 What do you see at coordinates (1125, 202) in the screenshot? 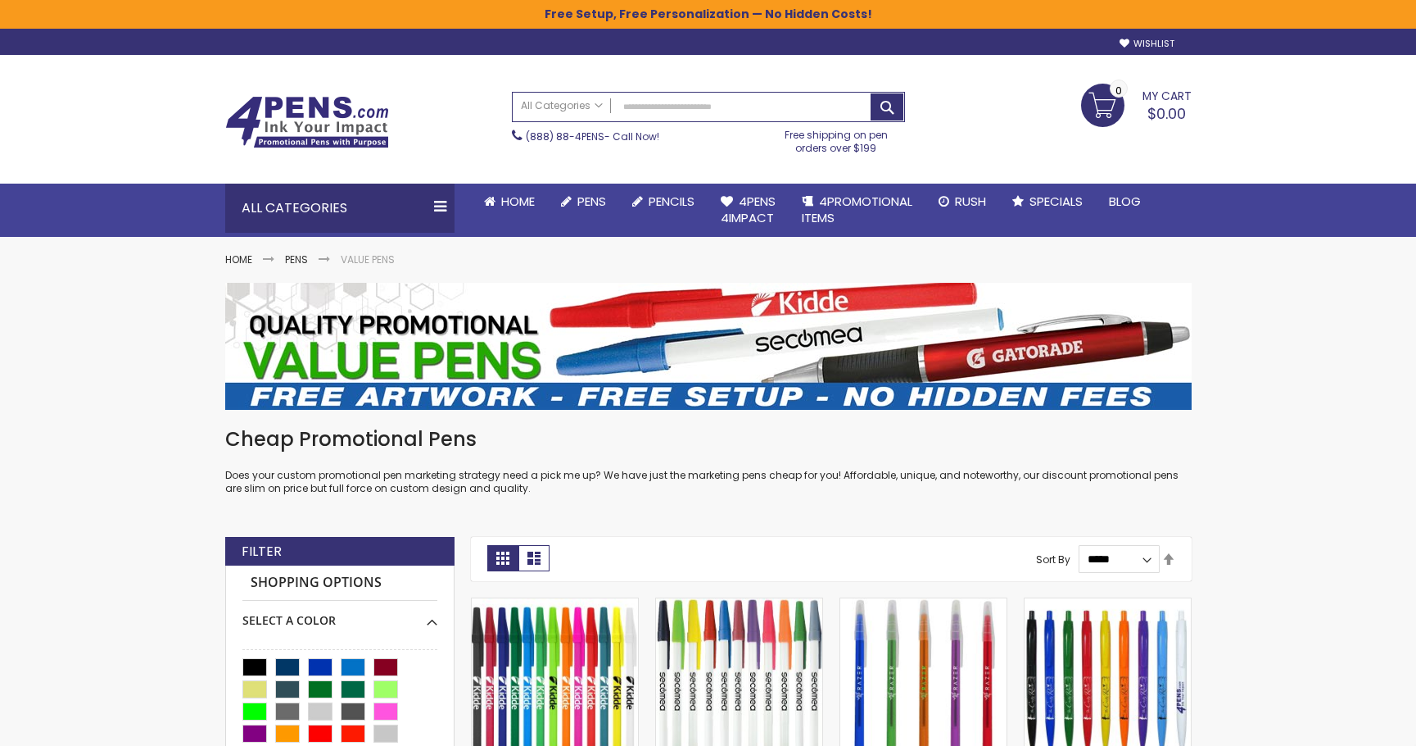
I see `a: Blog` at bounding box center [1125, 202].